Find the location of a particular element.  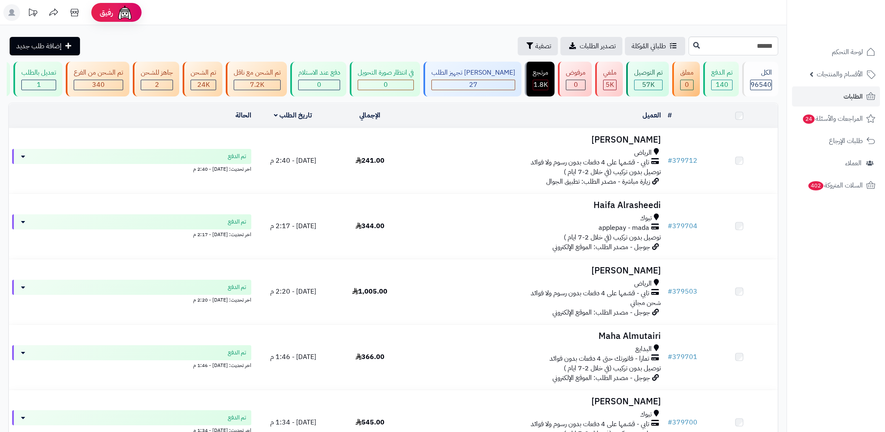

span: رفيق is located at coordinates (106, 13).